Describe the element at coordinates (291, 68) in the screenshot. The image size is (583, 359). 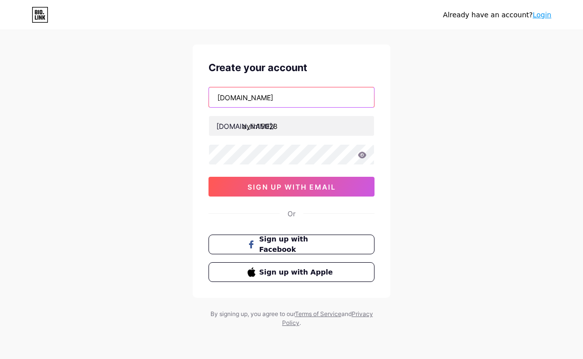
I see `div: Create your account` at that location.